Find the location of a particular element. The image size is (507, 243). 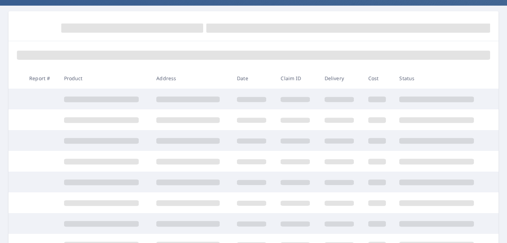

th: Product is located at coordinates (105, 78).